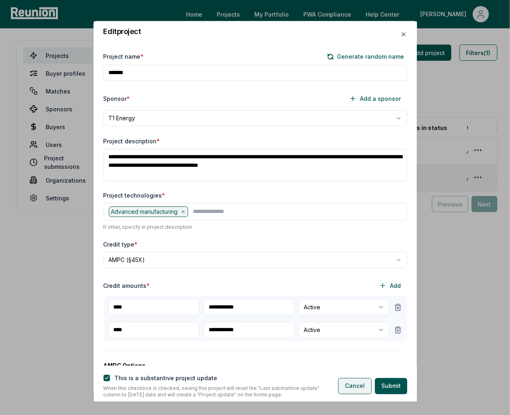 The image size is (510, 415). Describe the element at coordinates (215, 392) in the screenshot. I see `p: When this checkbox is checked, saving this project will reset the "Last substantive update" colum...` at that location.